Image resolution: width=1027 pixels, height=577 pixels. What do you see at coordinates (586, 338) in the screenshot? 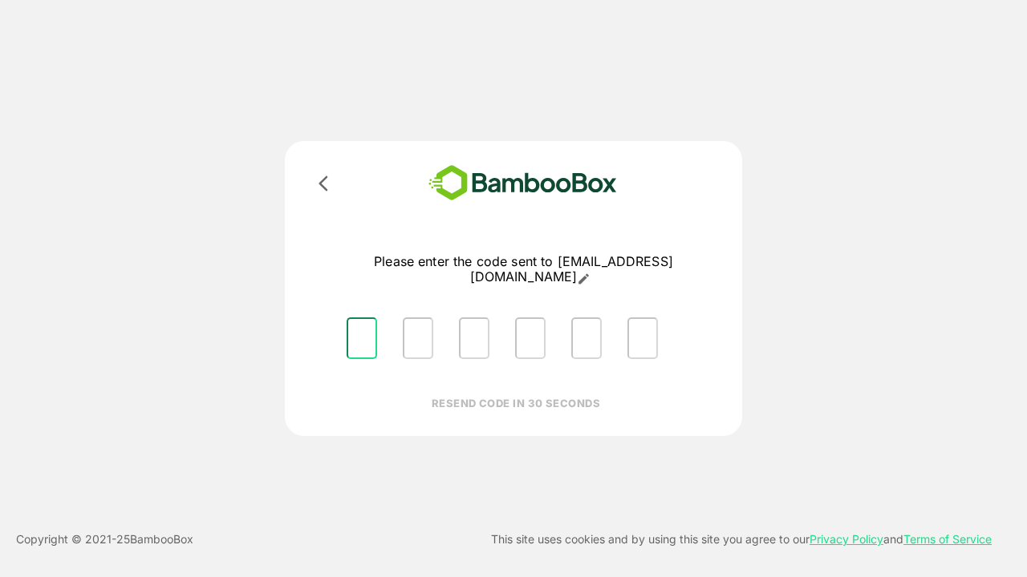
I see `input: Please enter OTP character 5` at bounding box center [586, 338].